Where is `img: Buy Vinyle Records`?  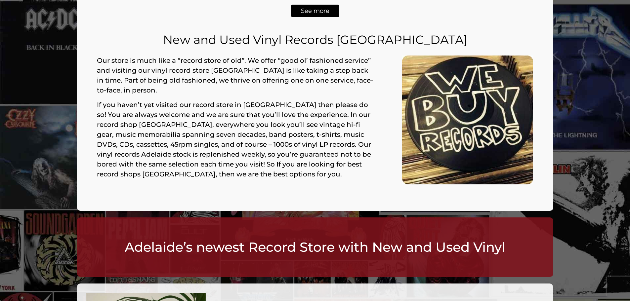 img: Buy Vinyle Records is located at coordinates (468, 120).